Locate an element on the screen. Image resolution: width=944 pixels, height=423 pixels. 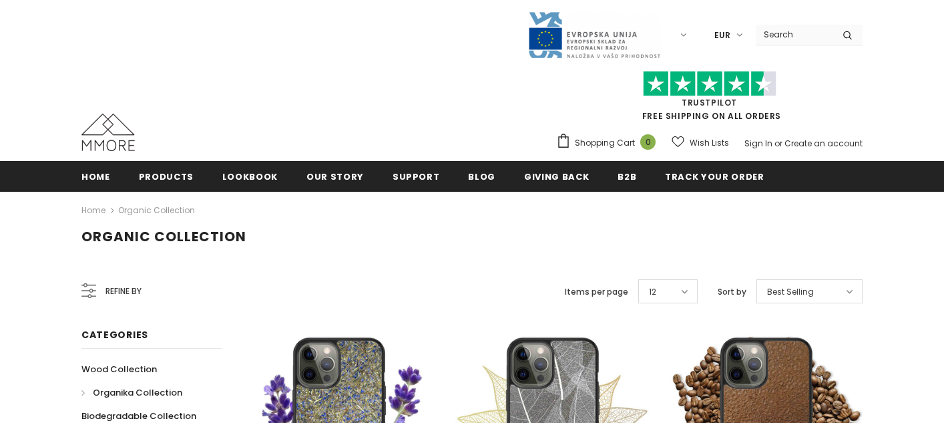
a: Organic Collection is located at coordinates (156, 210).